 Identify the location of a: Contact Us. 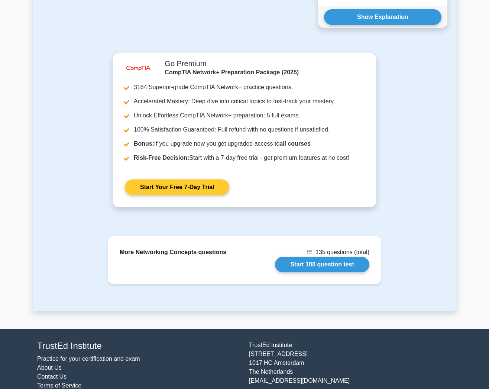
(52, 377).